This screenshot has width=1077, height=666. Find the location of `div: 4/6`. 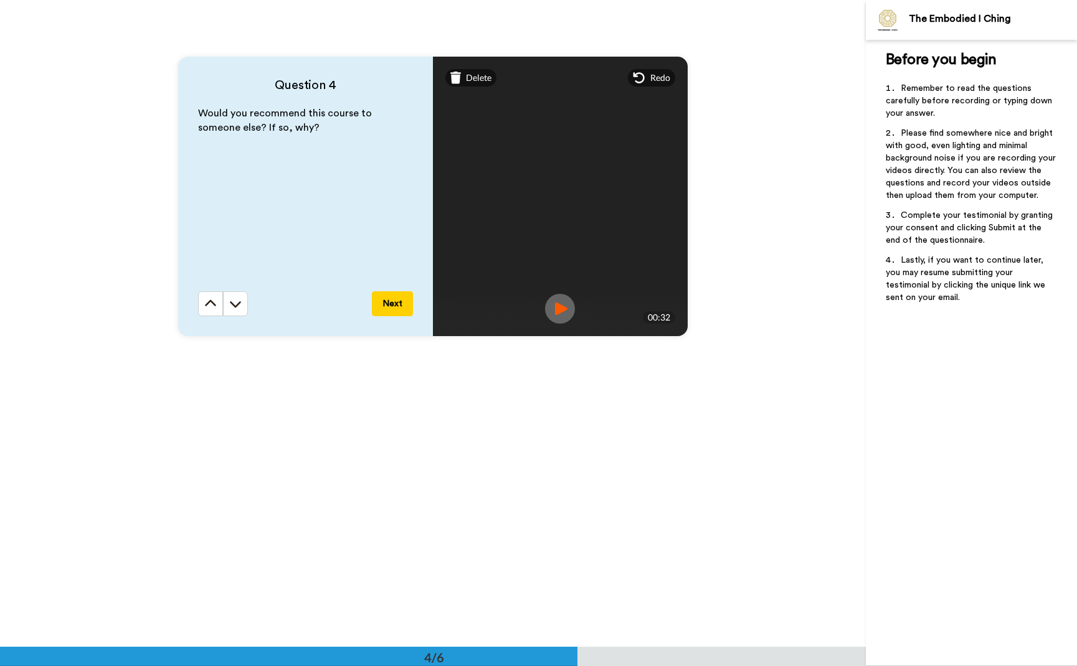

div: 4/6 is located at coordinates (434, 658).